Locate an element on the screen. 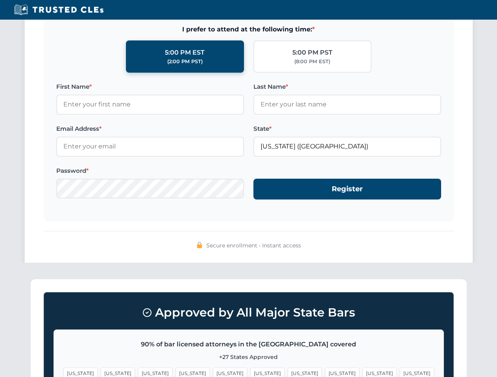 Image resolution: width=497 pixels, height=377 pixels. input: Enter your last name is located at coordinates (347, 105).